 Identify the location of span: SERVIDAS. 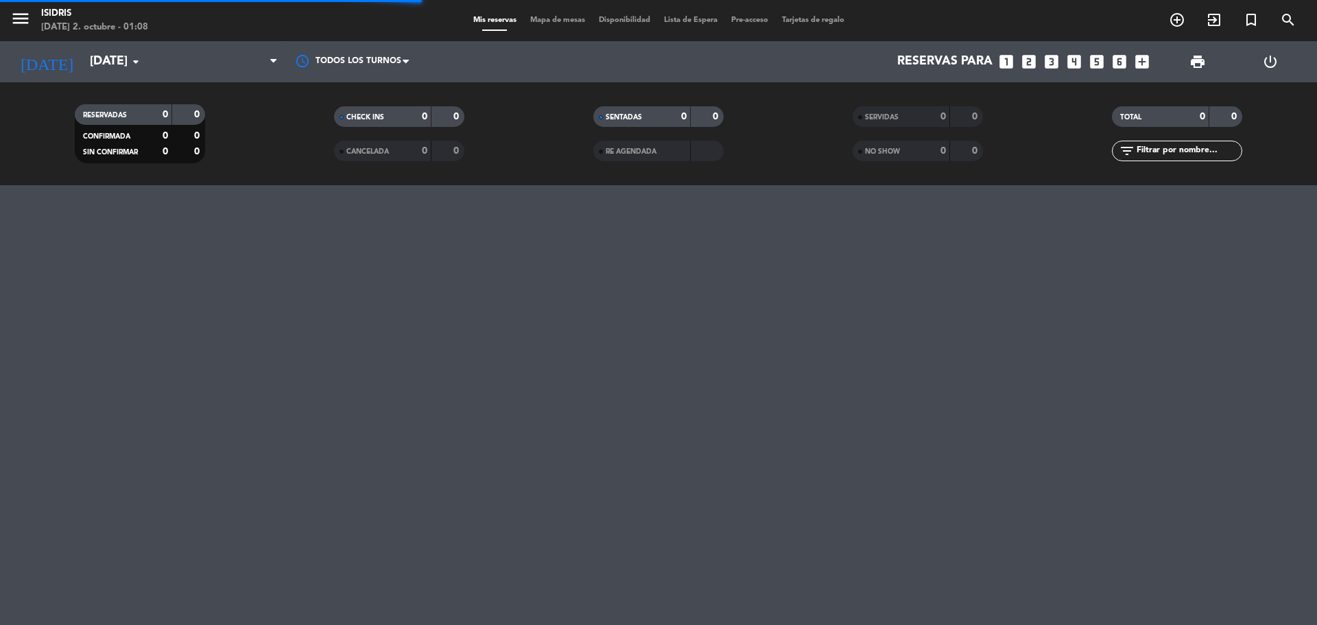
(881, 117).